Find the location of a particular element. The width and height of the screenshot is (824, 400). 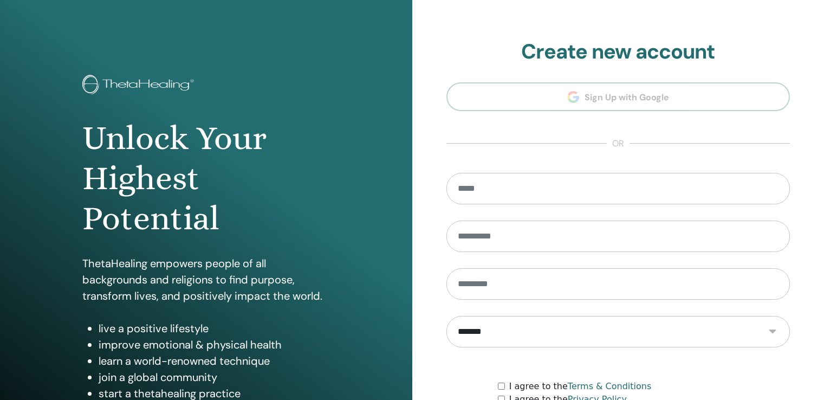

span: or is located at coordinates (618, 144).